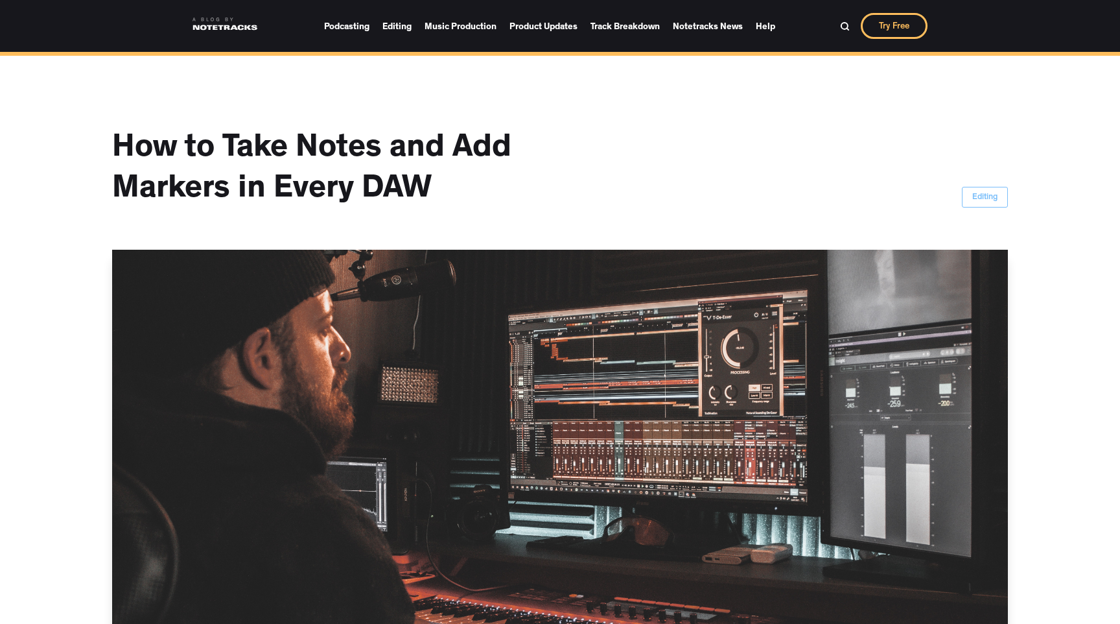 This screenshot has width=1120, height=624. I want to click on a: Music Production, so click(460, 26).